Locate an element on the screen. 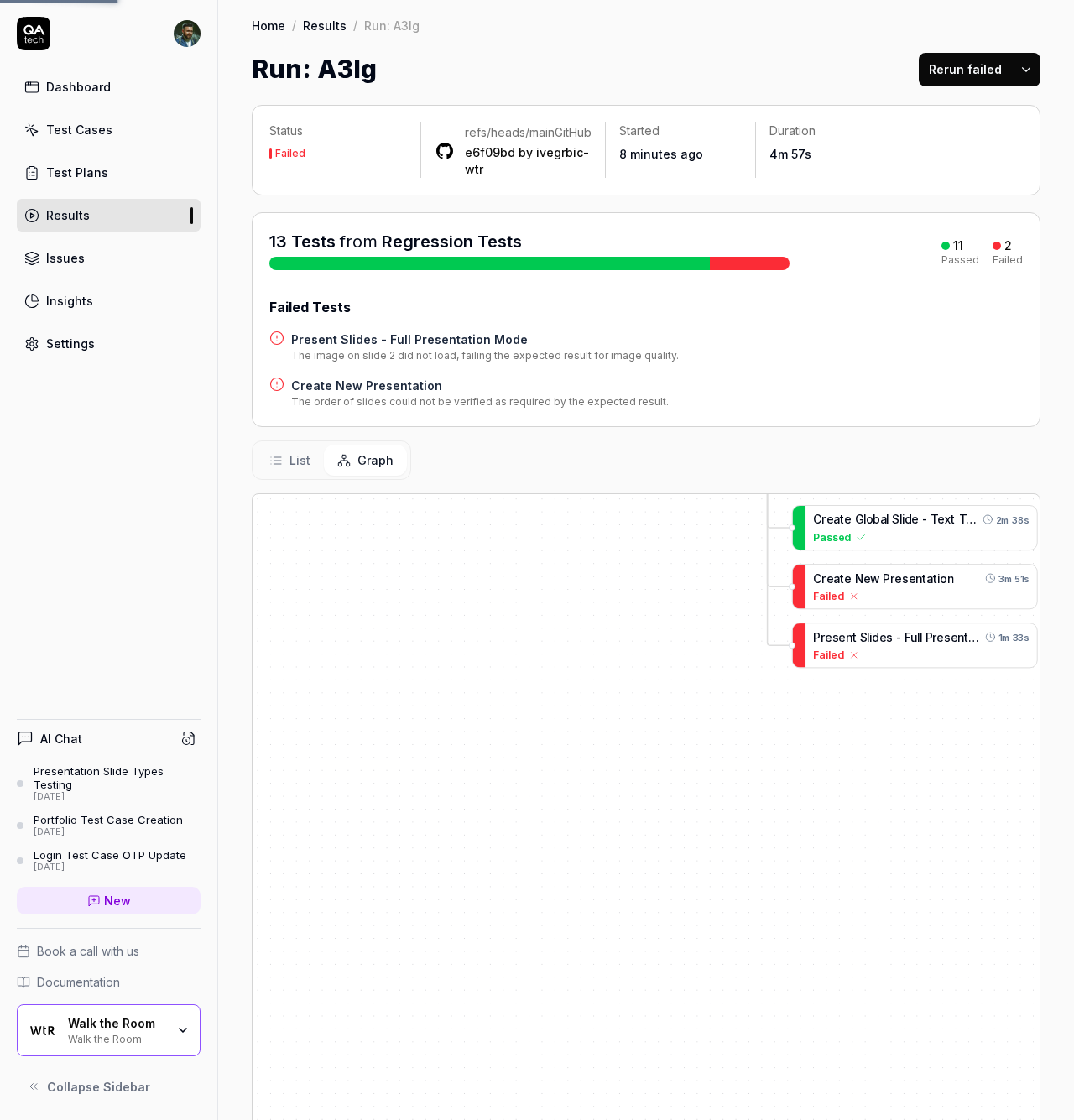 Image resolution: width=1074 pixels, height=1120 pixels. button: List is located at coordinates (289, 459).